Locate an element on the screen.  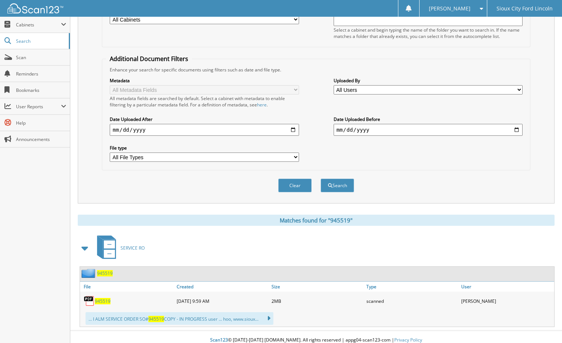
img: scan123-logo-white.svg is located at coordinates (35, 8).